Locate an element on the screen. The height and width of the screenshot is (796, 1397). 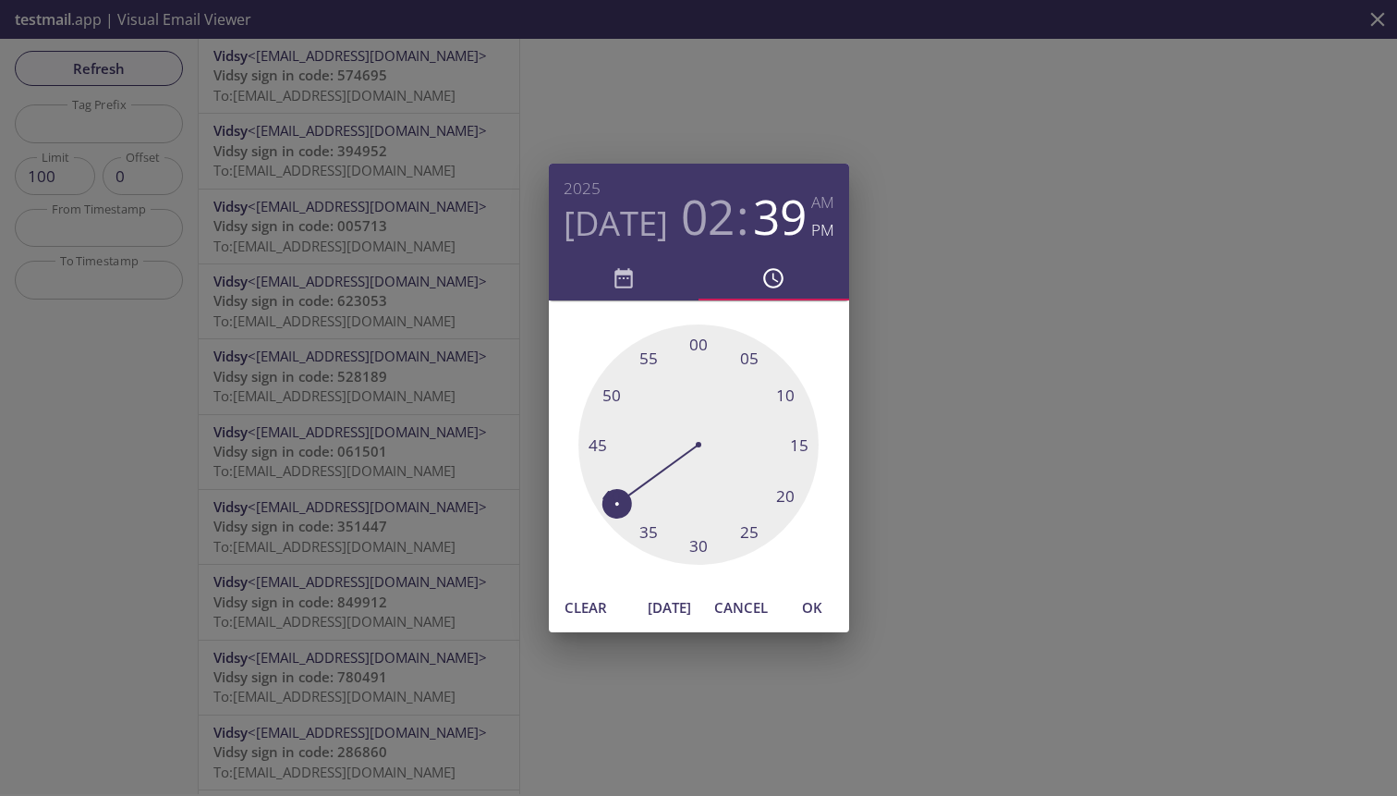
h6: AM is located at coordinates (823, 202).